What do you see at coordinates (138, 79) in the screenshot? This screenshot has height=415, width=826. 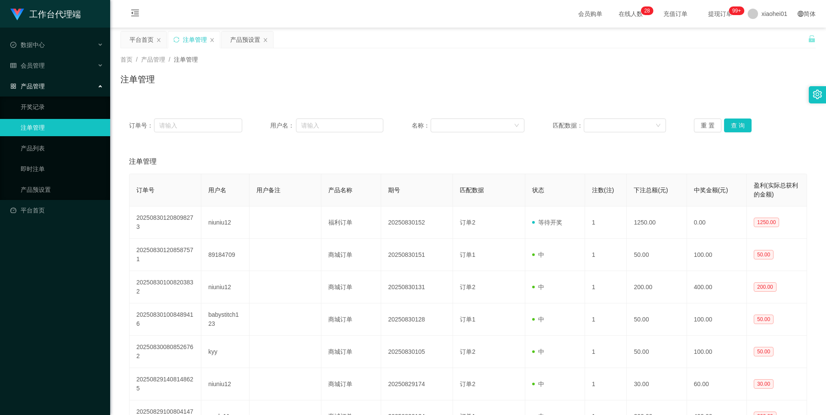 I see `h1: 注单管理` at bounding box center [138, 79].